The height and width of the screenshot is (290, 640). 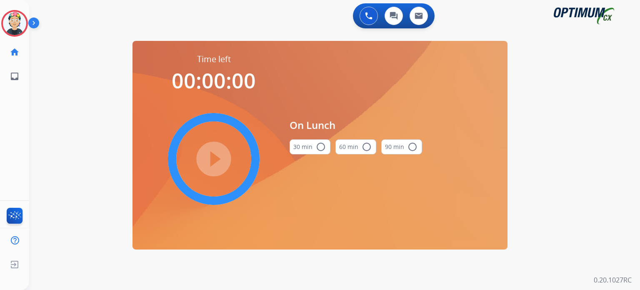 What do you see at coordinates (214, 80) in the screenshot?
I see `span: 00:00:00` at bounding box center [214, 80].